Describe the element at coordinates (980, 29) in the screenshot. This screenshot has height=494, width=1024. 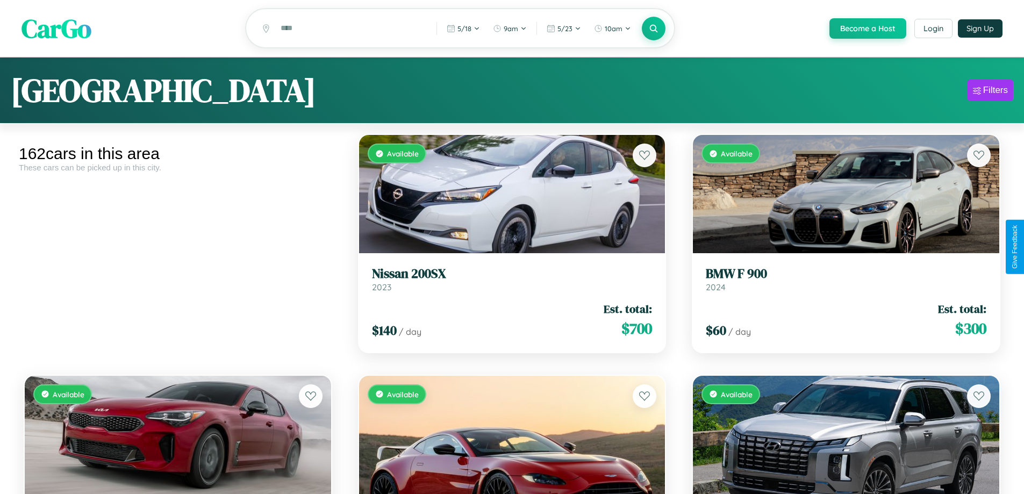
I see `button: Sign Up` at that location.